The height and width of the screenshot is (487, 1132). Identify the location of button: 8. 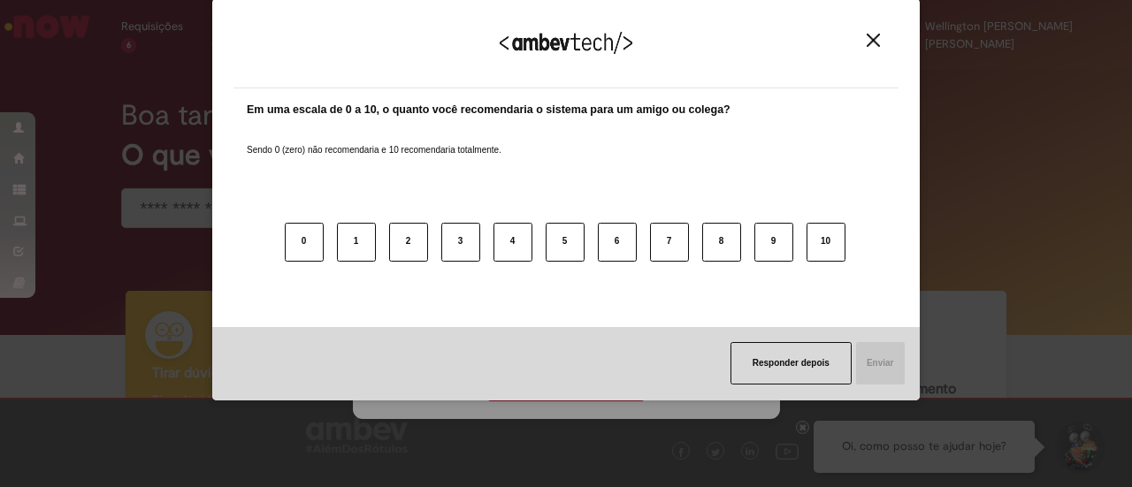
(722, 242).